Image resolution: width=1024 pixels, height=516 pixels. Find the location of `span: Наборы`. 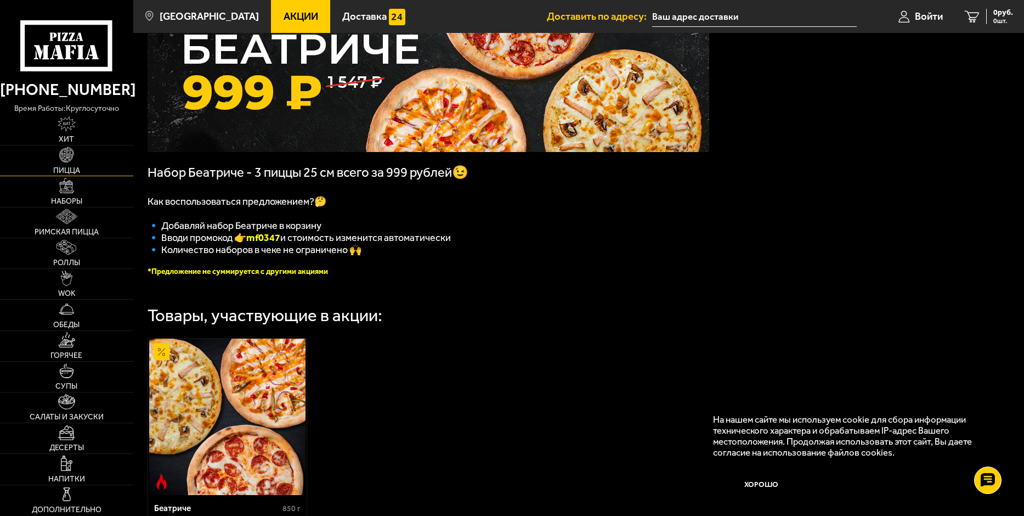

span: Наборы is located at coordinates (66, 201).